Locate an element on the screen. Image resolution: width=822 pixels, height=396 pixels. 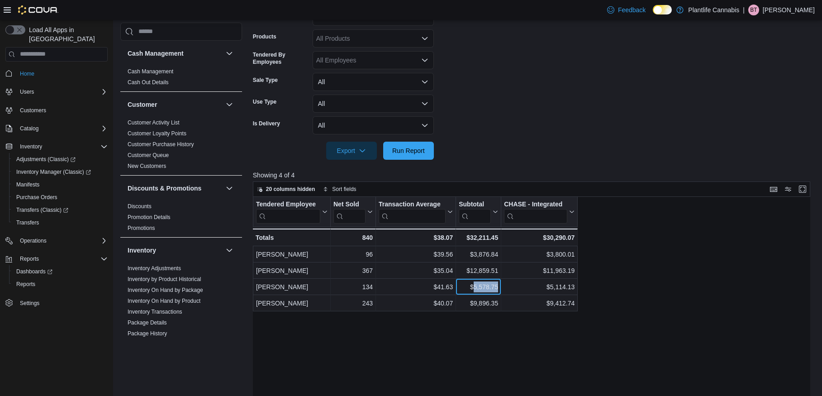
span: Inventory On Hand by Product is located at coordinates (164, 301).